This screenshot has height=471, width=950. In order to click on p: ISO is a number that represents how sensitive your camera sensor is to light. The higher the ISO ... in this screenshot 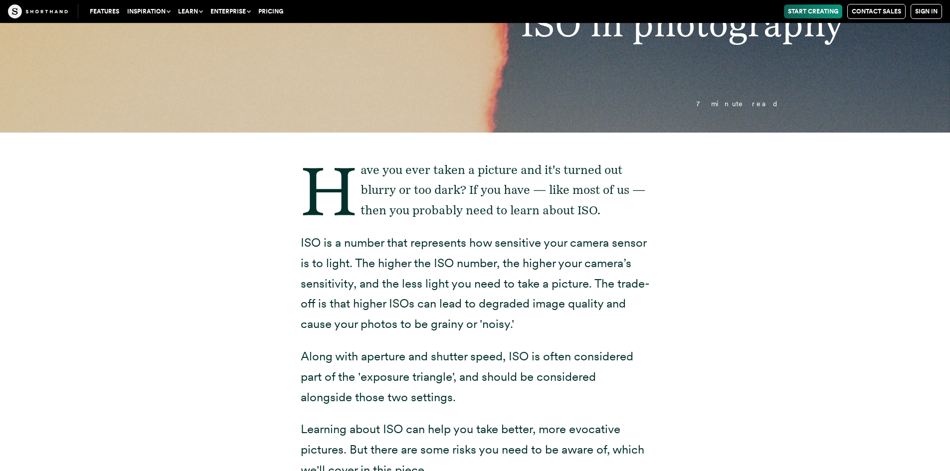, I will do `click(475, 284)`.